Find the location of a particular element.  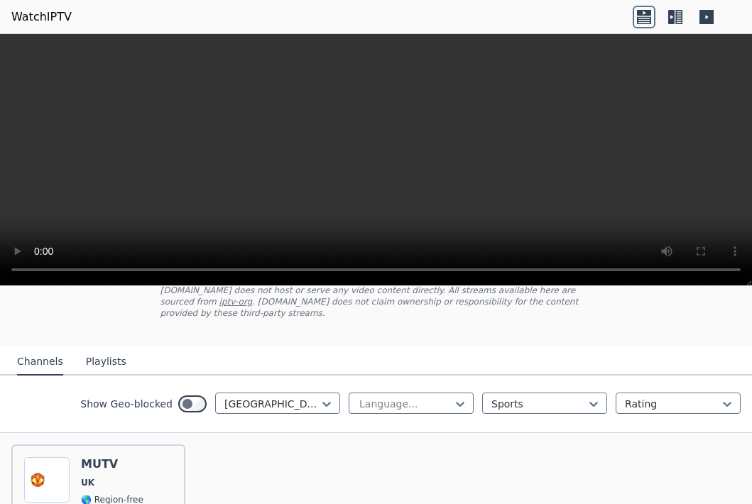

a: iptv-org is located at coordinates (236, 302).